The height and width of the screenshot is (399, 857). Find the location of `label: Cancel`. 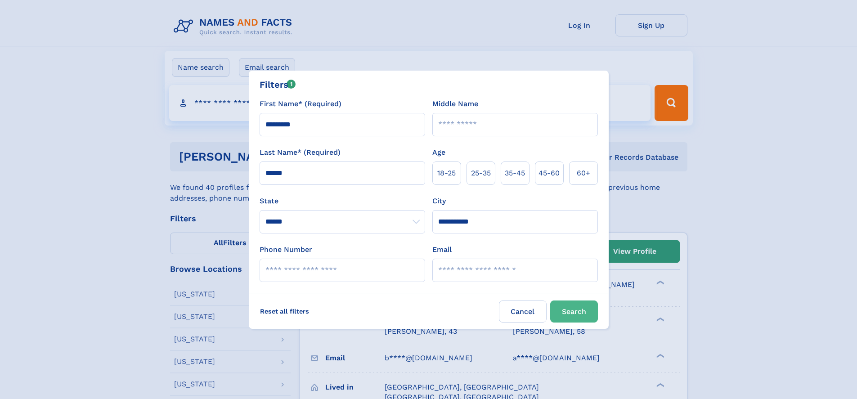

label: Cancel is located at coordinates (523, 311).